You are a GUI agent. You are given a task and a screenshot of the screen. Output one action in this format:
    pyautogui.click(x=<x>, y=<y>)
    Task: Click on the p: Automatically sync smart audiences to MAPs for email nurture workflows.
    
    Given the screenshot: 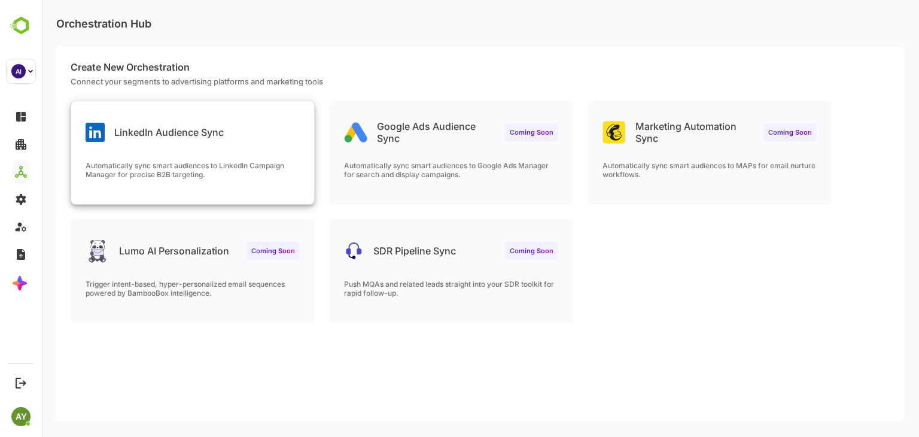 What is the action you would take?
    pyautogui.click(x=668, y=170)
    